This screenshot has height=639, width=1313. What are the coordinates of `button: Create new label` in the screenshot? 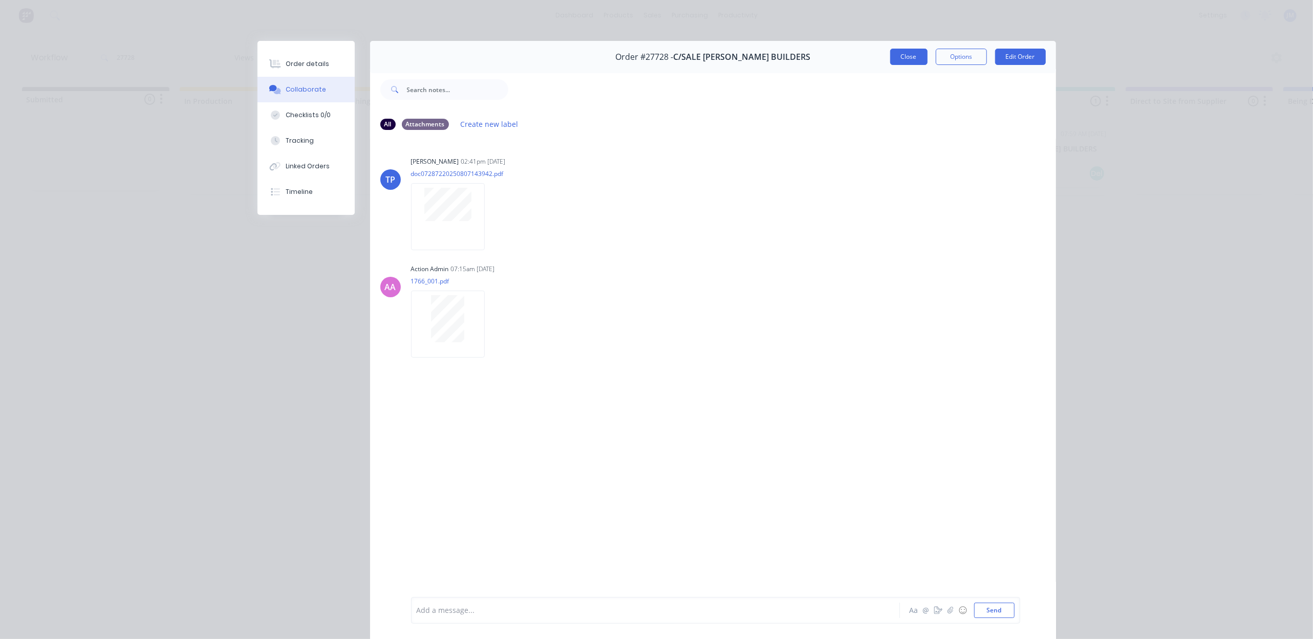 It's located at (489, 124).